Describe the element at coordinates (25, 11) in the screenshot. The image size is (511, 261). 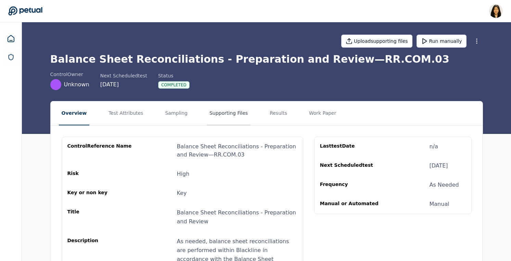
I see `a: Go to Dashboard` at that location.